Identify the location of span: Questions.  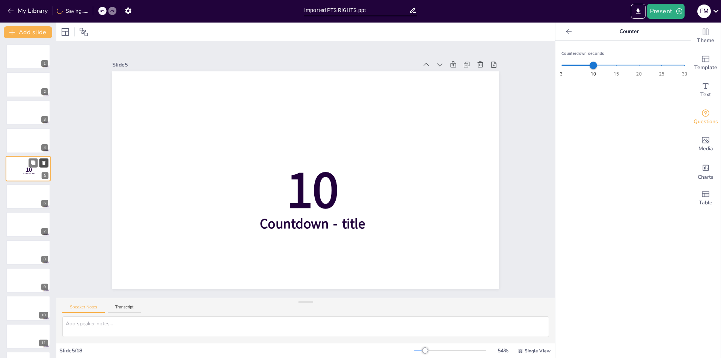
(705, 122).